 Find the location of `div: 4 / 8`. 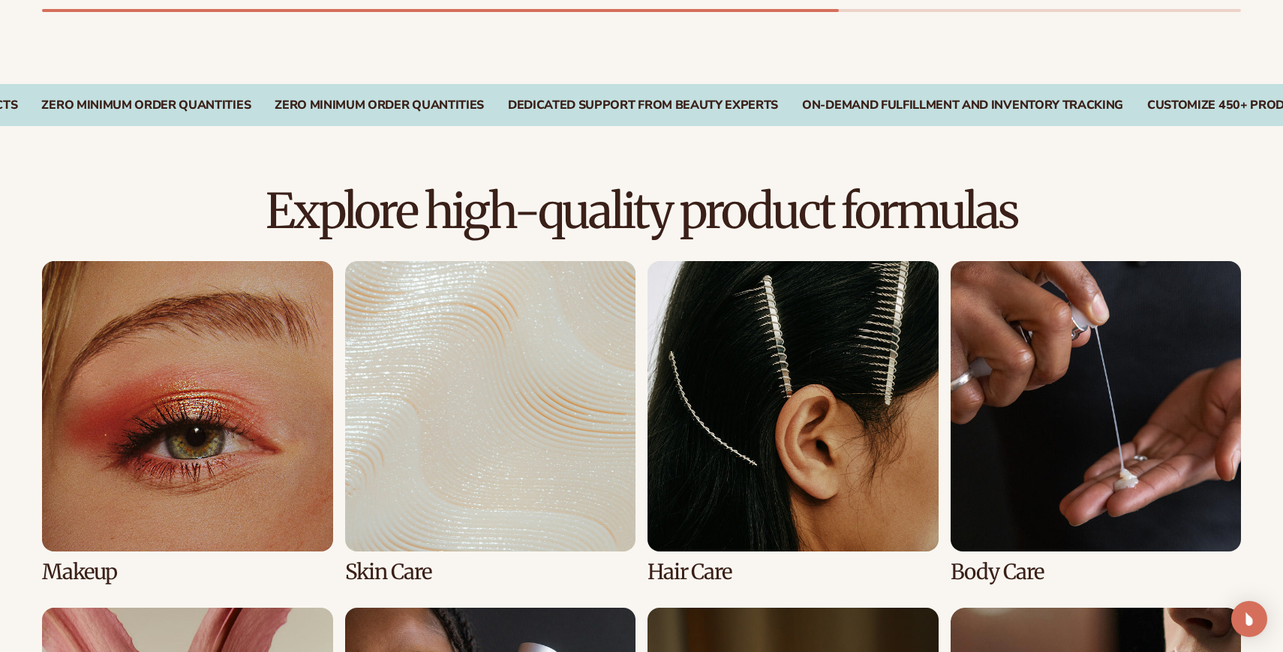

div: 4 / 8 is located at coordinates (1096, 422).